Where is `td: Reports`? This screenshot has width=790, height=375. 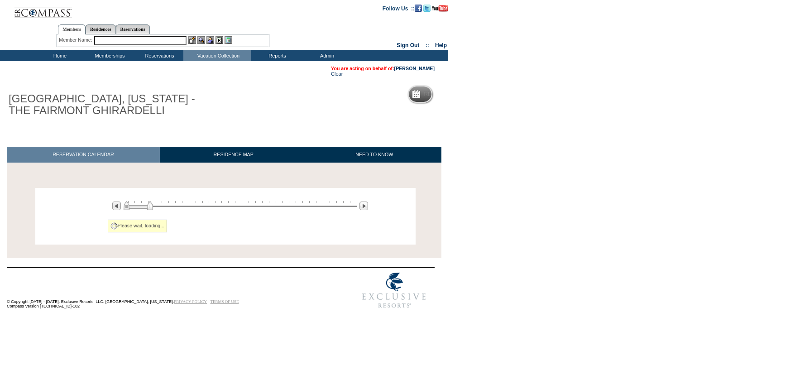 td: Reports is located at coordinates (276, 55).